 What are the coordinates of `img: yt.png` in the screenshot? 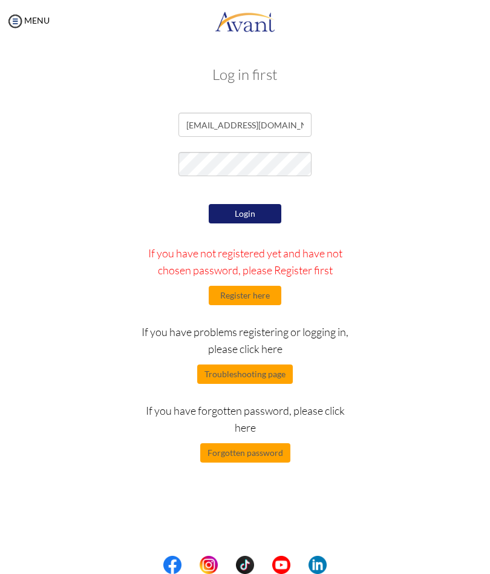 It's located at (282, 565).